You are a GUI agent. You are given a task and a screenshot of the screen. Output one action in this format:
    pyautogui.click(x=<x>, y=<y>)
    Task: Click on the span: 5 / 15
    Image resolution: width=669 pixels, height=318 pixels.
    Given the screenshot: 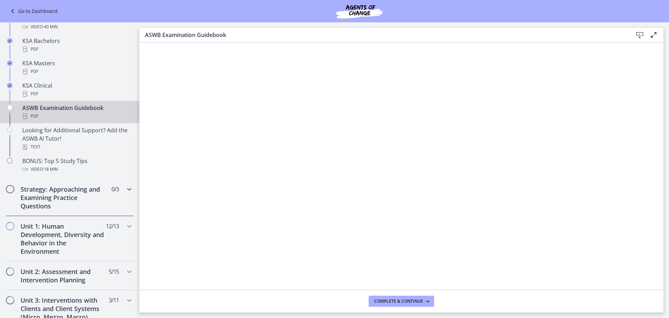 What is the action you would take?
    pyautogui.click(x=114, y=271)
    